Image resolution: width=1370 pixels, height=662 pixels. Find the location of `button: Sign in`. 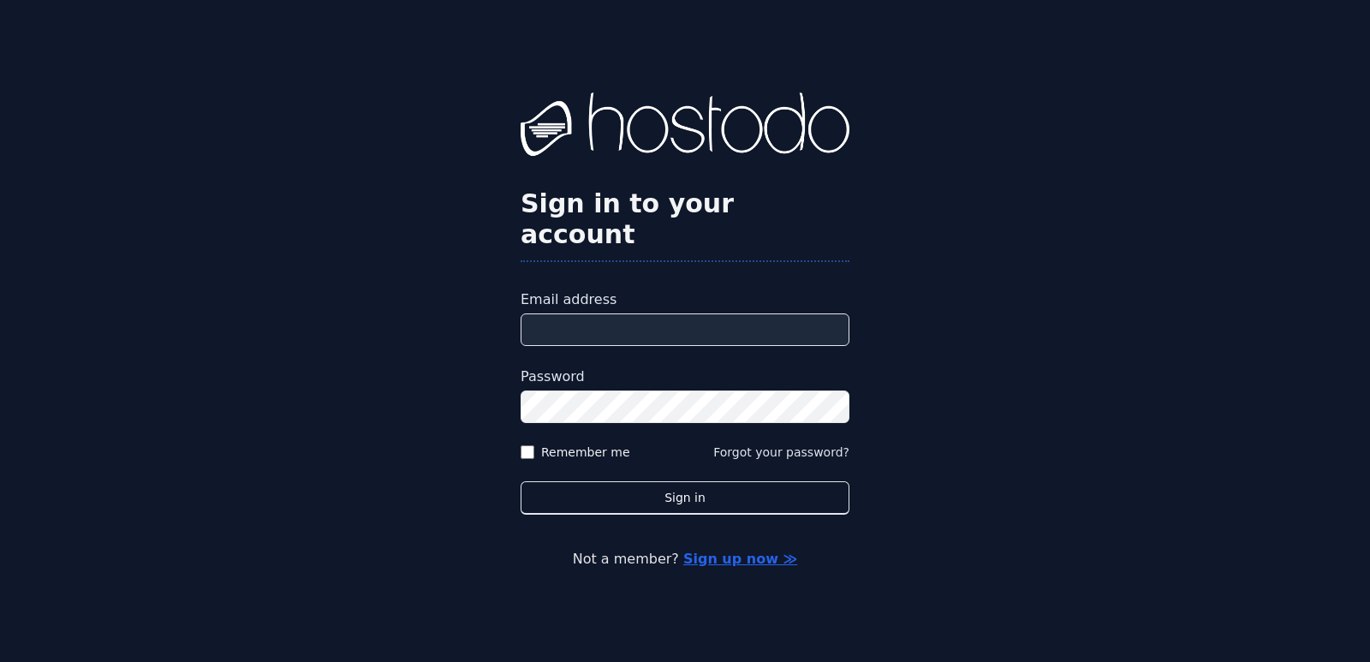

button: Sign in is located at coordinates (685, 497).